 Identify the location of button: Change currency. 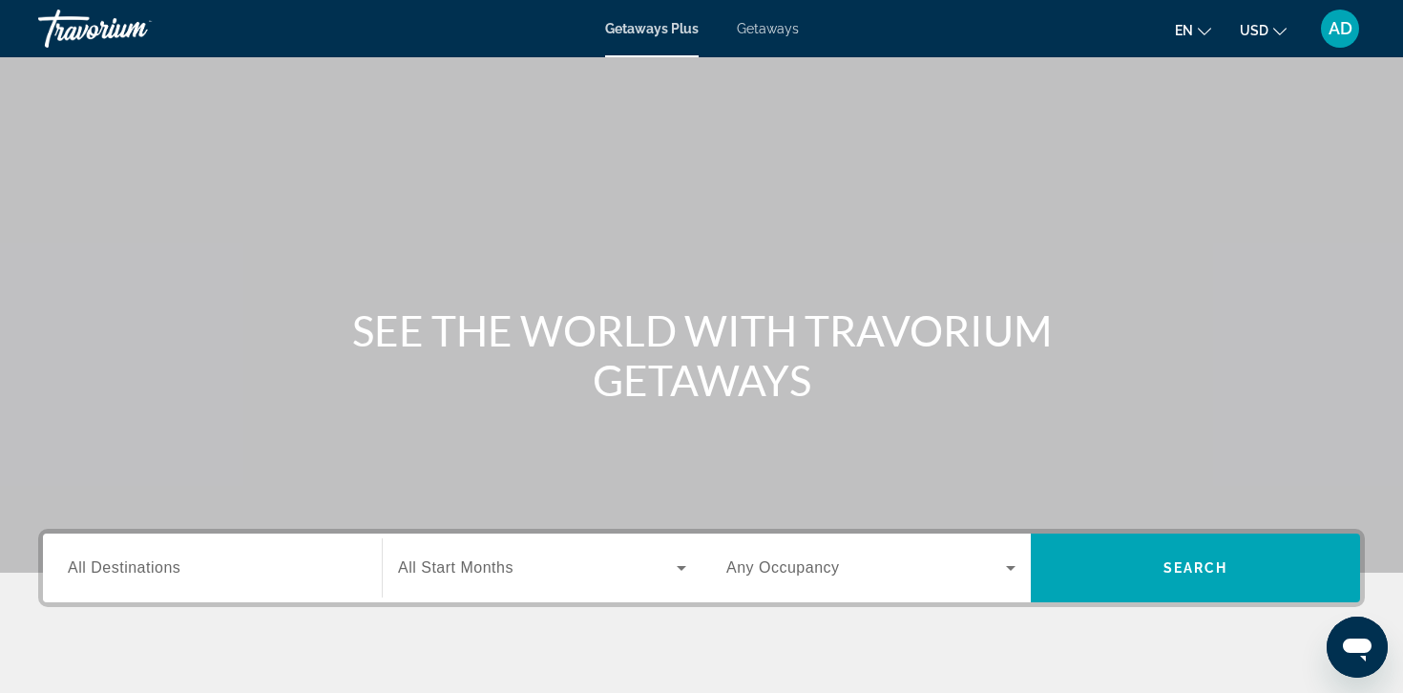
(1263, 30).